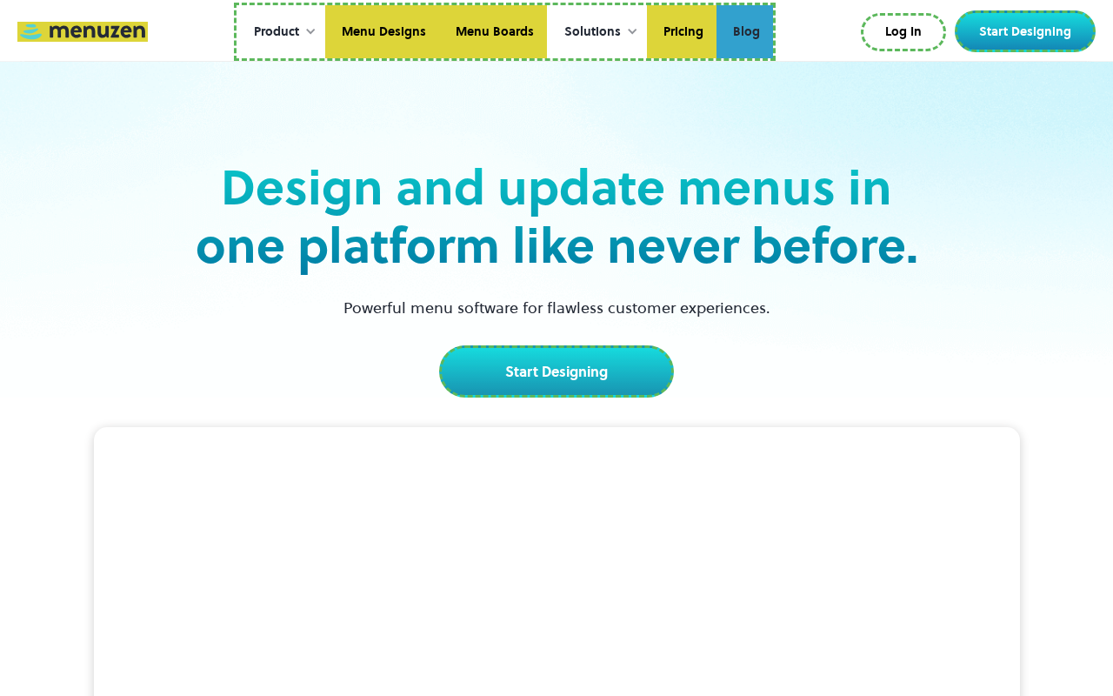  What do you see at coordinates (745, 32) in the screenshot?
I see `a: Blog` at bounding box center [745, 32].